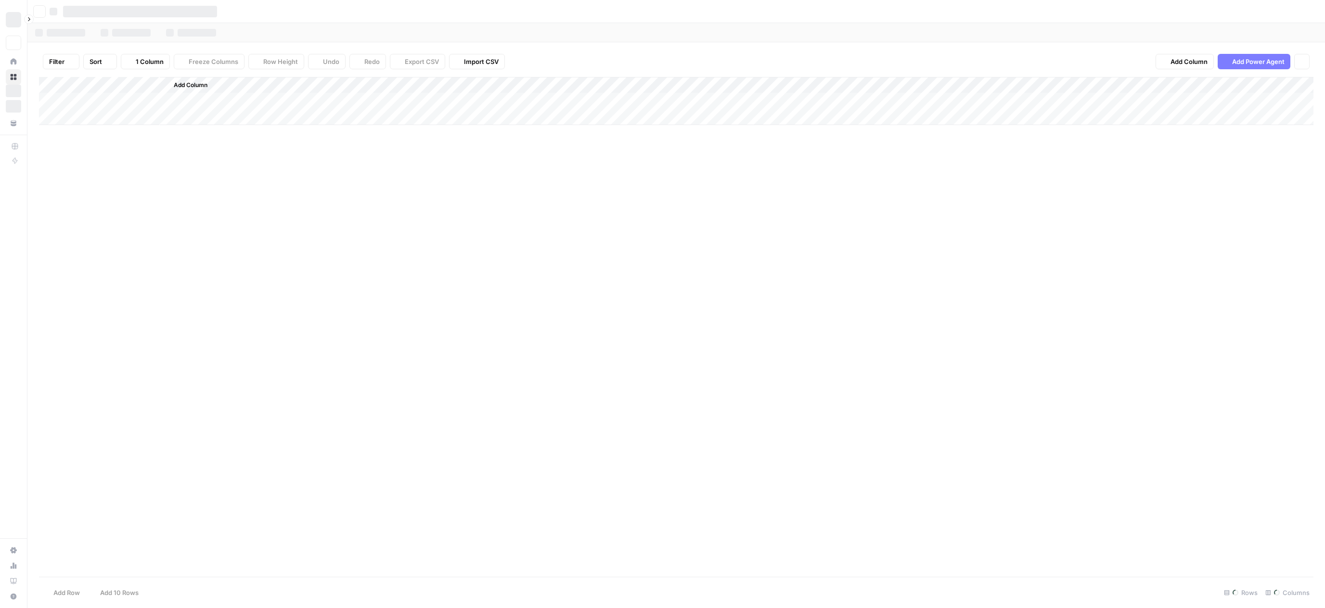 The image size is (1325, 608). Describe the element at coordinates (417, 62) in the screenshot. I see `button: Export CSV` at that location.